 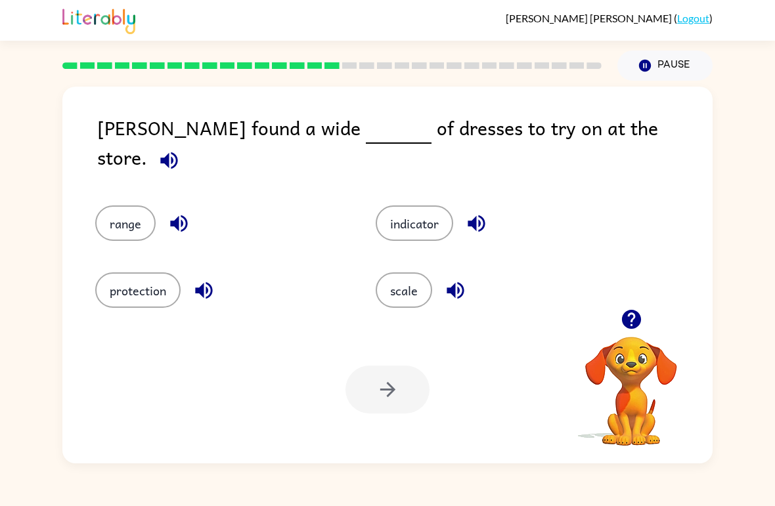 What do you see at coordinates (631, 382) in the screenshot?
I see `video: Your browser must support playing .mp4 files to use Literably. Please try using another browser.` at bounding box center [631, 382].